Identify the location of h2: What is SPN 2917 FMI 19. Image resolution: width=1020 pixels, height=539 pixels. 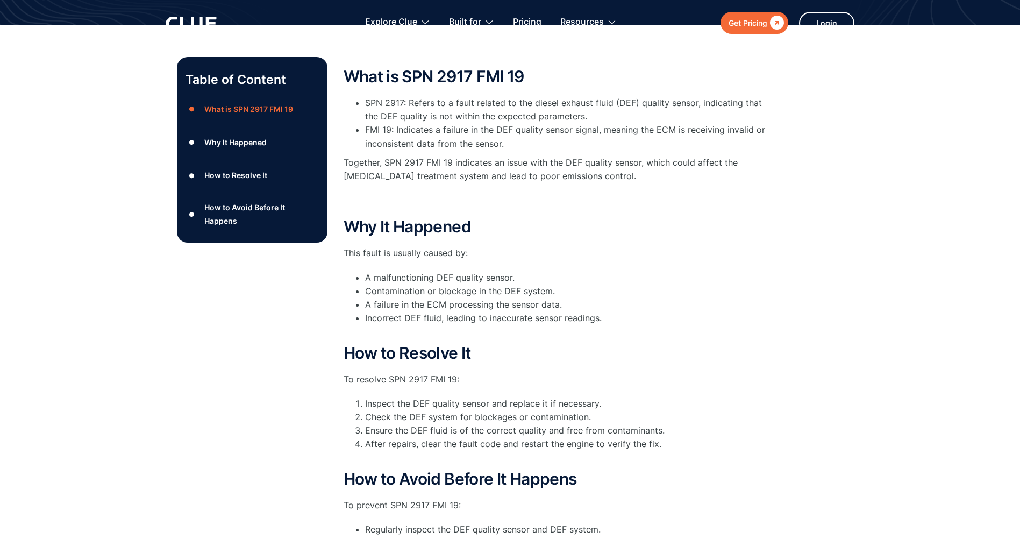
(559, 76).